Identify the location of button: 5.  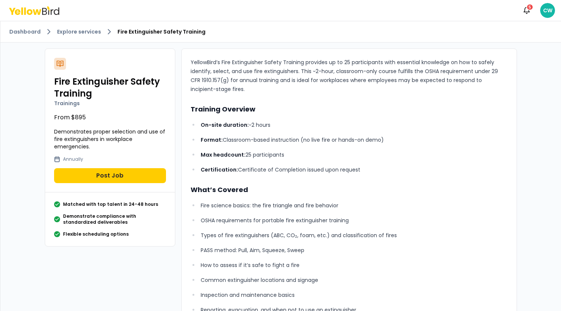
(527, 10).